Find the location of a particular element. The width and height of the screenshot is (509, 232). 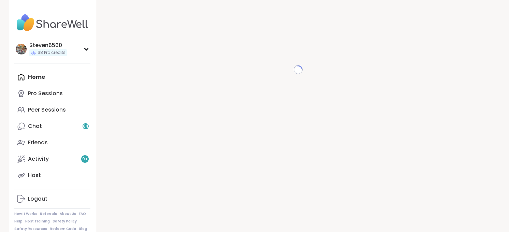

img: Steven6560 is located at coordinates (21, 49).